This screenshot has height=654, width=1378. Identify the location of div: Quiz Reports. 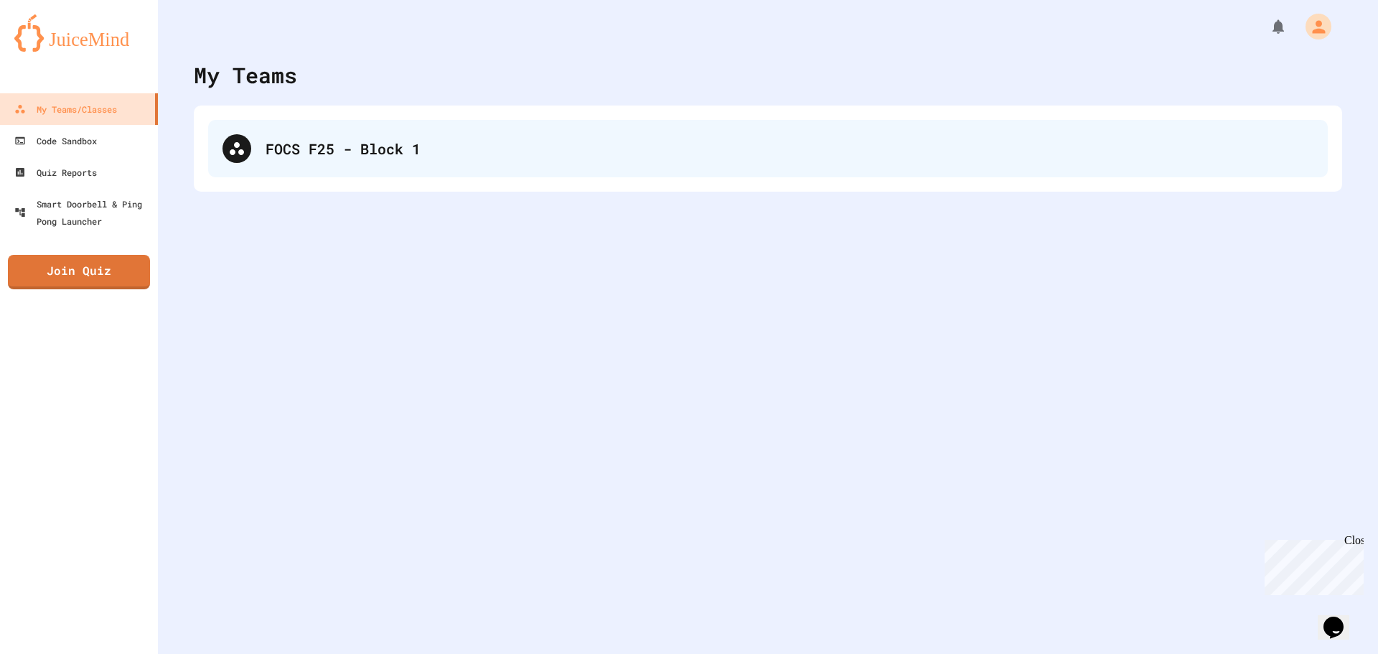
(55, 172).